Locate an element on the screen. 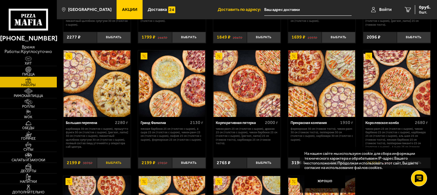 This screenshot has width=437, height=195. span: Доставка is located at coordinates (157, 10).